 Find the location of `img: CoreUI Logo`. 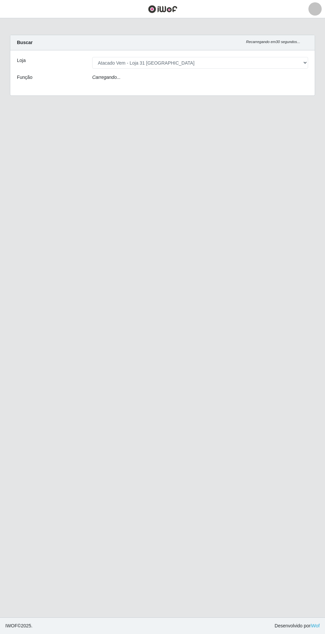

img: CoreUI Logo is located at coordinates (162, 9).